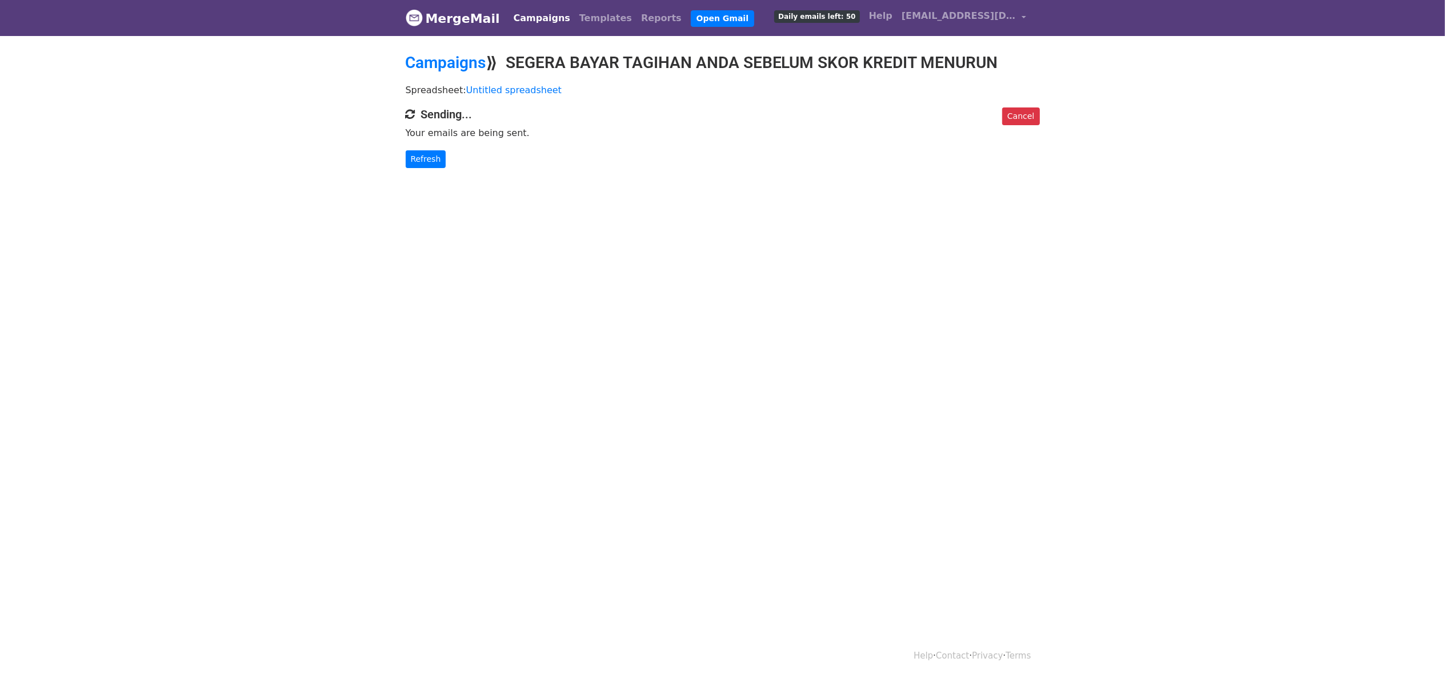  Describe the element at coordinates (817, 17) in the screenshot. I see `span: Daily emails left: 50` at that location.